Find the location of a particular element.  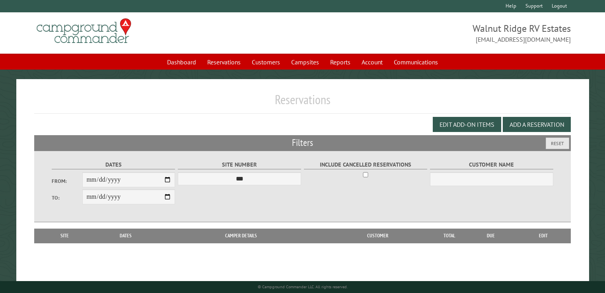

label: From: is located at coordinates (67, 181).